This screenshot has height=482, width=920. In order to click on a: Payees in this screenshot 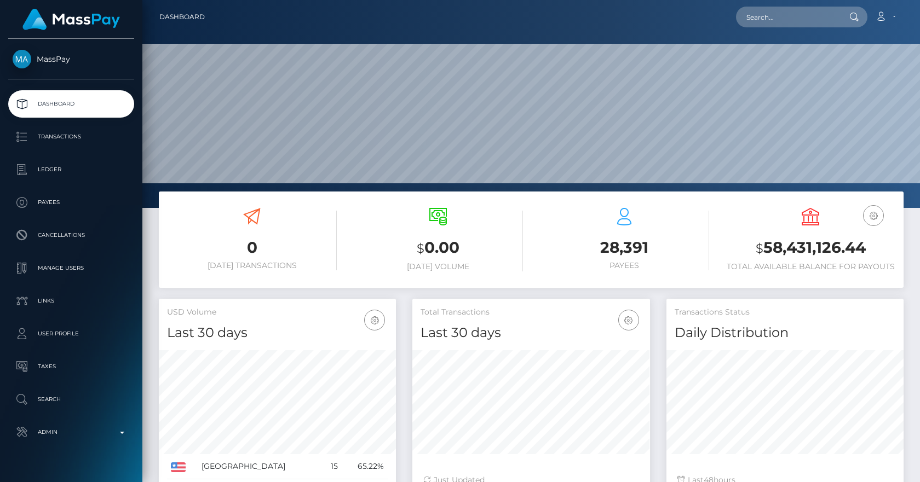, I will do `click(71, 203)`.